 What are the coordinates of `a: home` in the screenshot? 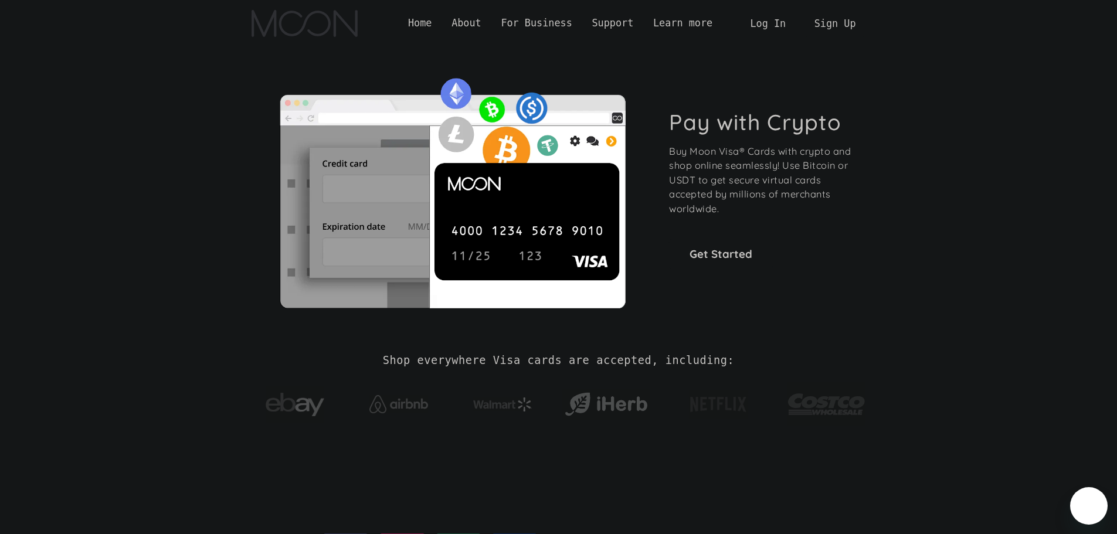 It's located at (304, 23).